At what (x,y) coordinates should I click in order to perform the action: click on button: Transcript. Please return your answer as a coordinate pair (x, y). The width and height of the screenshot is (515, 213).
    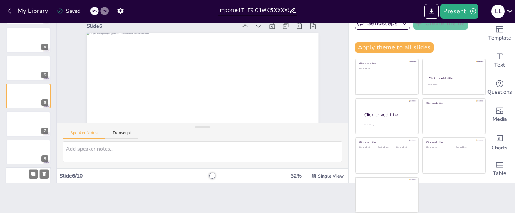
    Looking at the image, I should click on (122, 135).